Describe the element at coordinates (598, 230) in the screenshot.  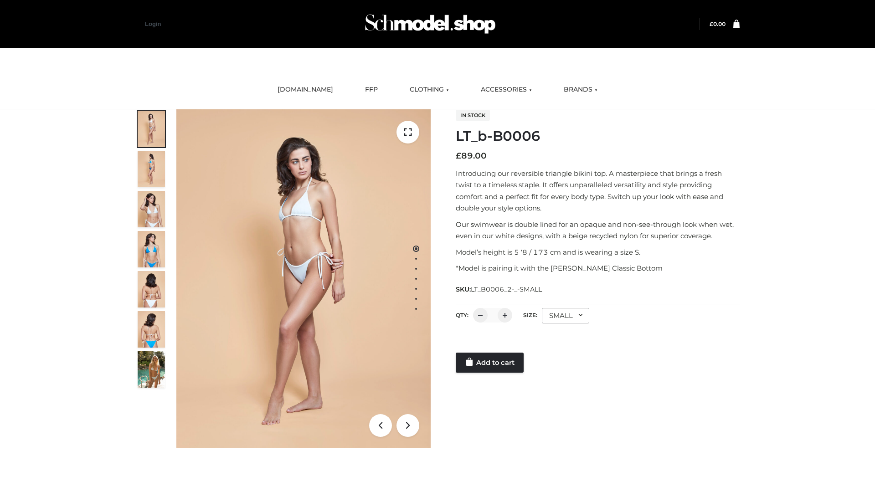
I see `p: Our swimwear is double lined for an opaque and non-see-through look when wet, even in our white d...` at that location.